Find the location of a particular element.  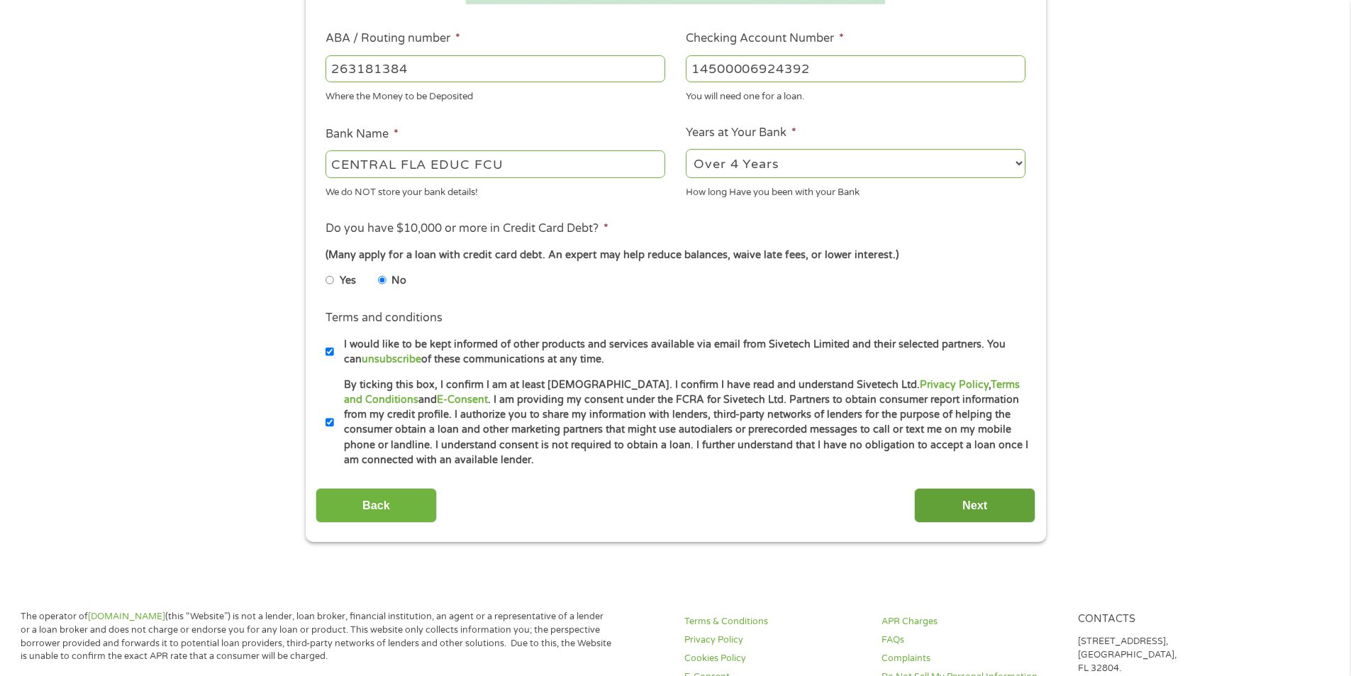

a: Cookies Policy is located at coordinates (774, 658).